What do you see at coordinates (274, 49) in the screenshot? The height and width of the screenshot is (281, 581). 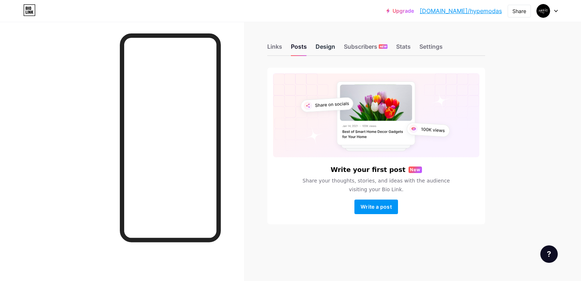 I see `div: Links` at bounding box center [274, 49].